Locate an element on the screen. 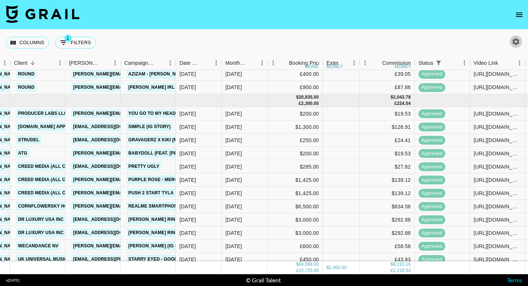 This screenshot has height=286, width=528. div: https://www.instagram.com/reel/DJApaHzNEcN/?igsh=X3NNb2tqdmh2 is located at coordinates (498, 233).